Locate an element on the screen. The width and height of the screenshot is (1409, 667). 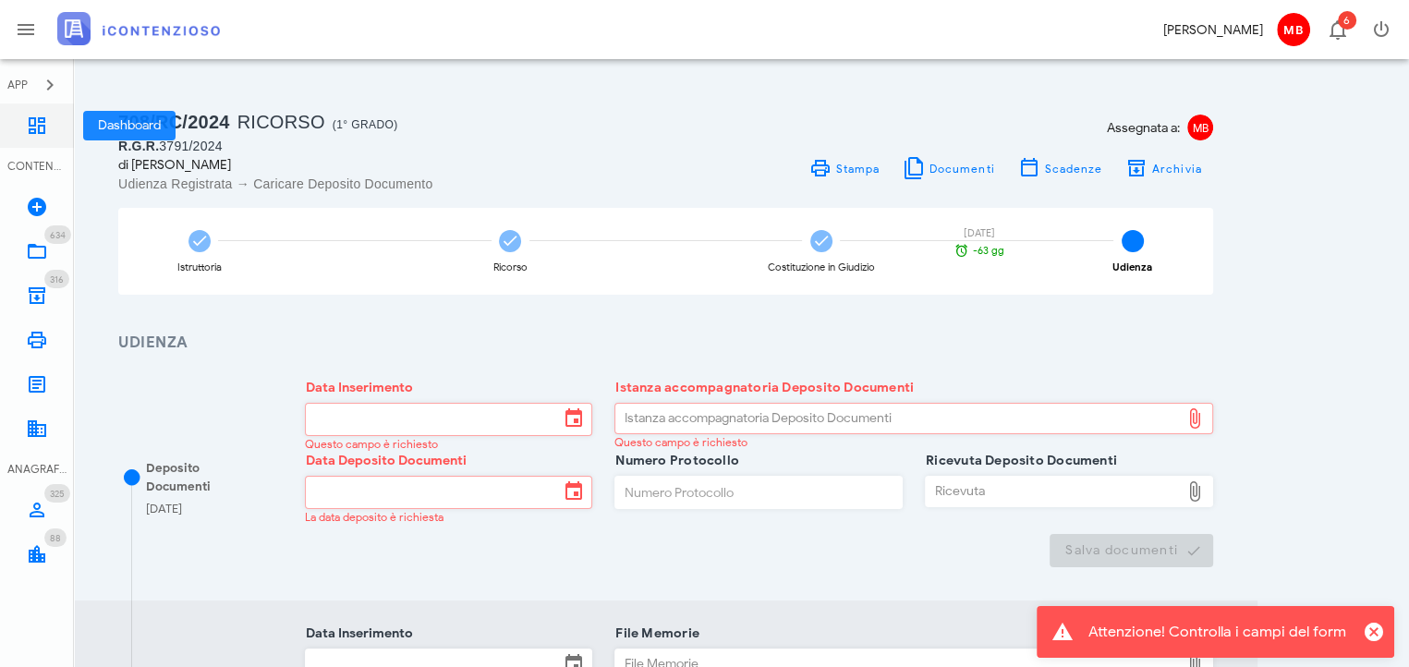
button: Documenti is located at coordinates (948, 168).